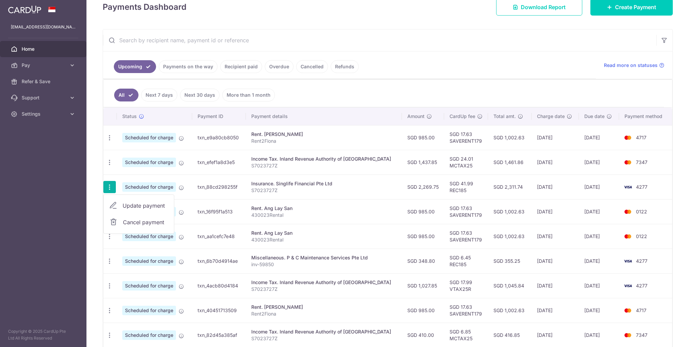 The image size is (689, 347). I want to click on img: CardUp, so click(25, 9).